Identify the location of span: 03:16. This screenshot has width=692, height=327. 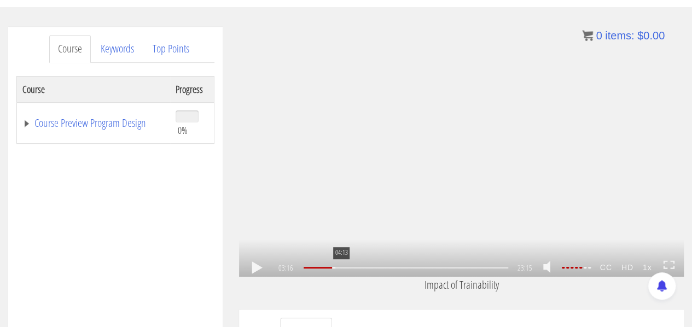
(285, 268).